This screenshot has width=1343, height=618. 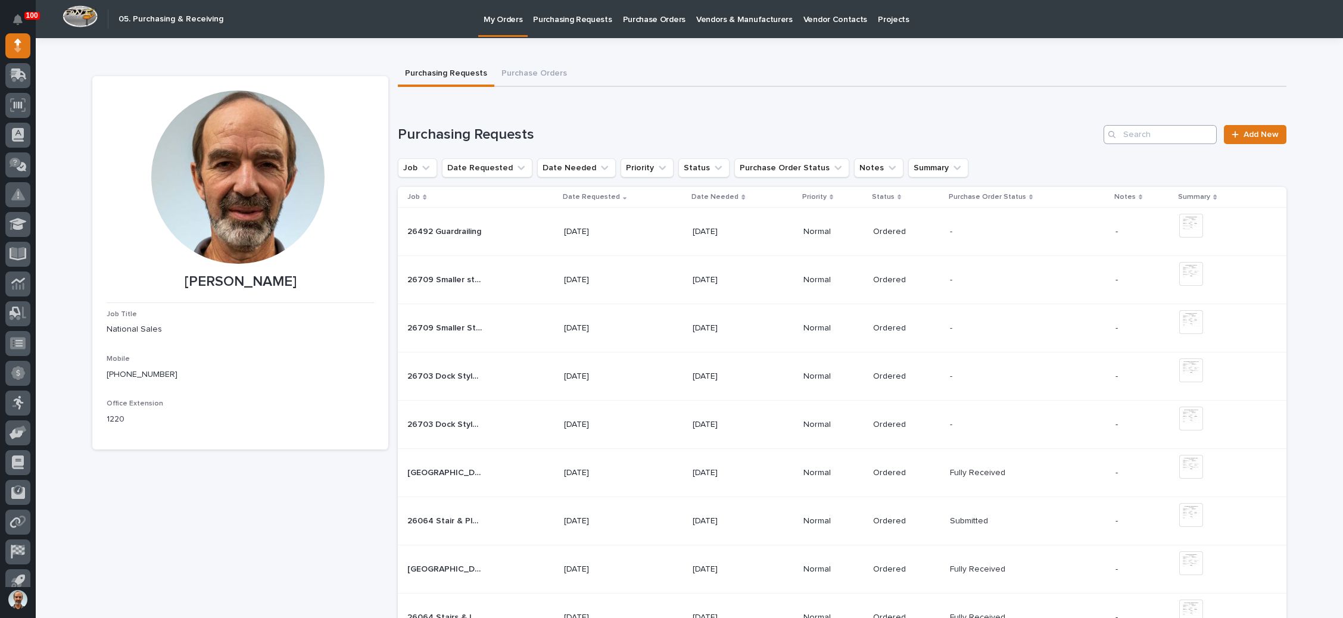 What do you see at coordinates (987, 197) in the screenshot?
I see `p: Purchase Order Status` at bounding box center [987, 197].